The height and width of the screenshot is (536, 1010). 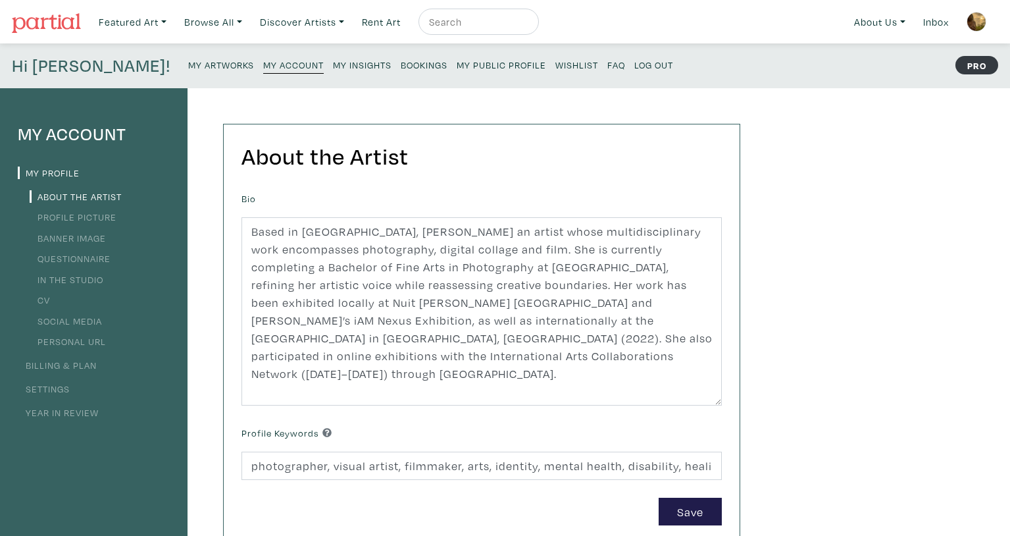 What do you see at coordinates (690, 511) in the screenshot?
I see `button: Save` at bounding box center [690, 511].